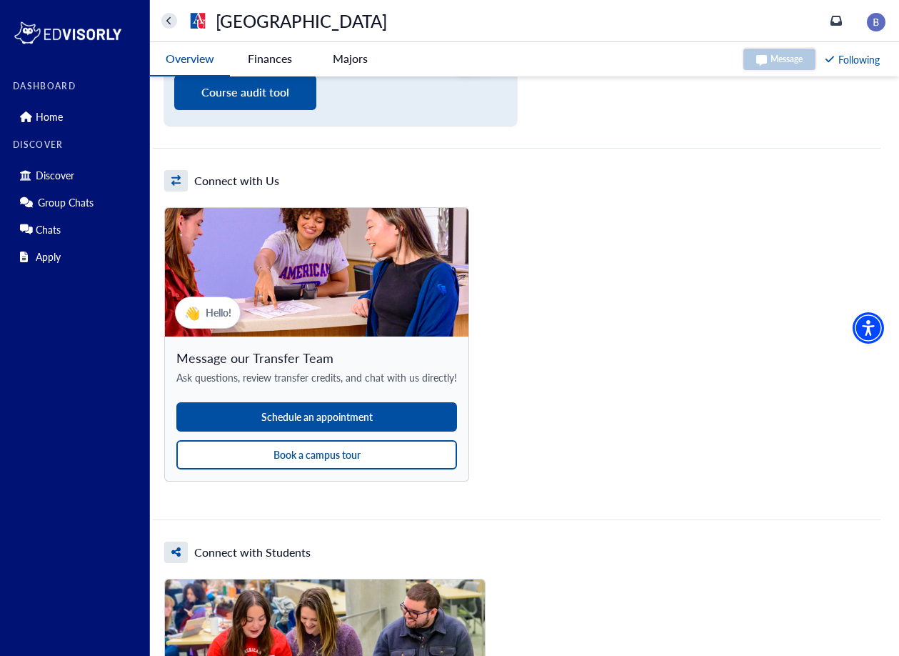 This screenshot has height=656, width=899. Describe the element at coordinates (76, 175) in the screenshot. I see `div: Discover` at that location.